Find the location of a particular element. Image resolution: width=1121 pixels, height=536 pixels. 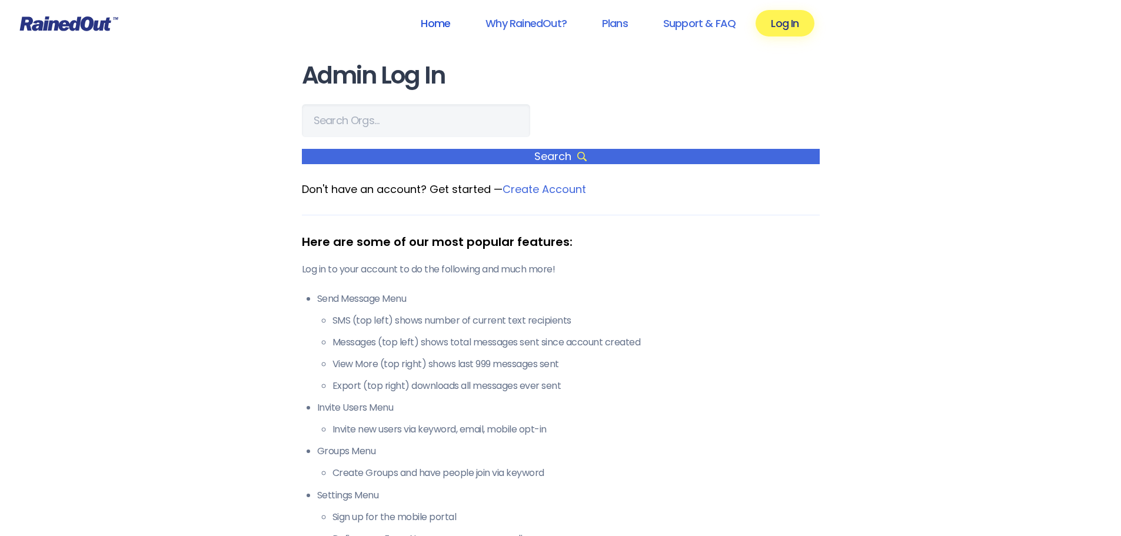

a: Home is located at coordinates (435, 23).